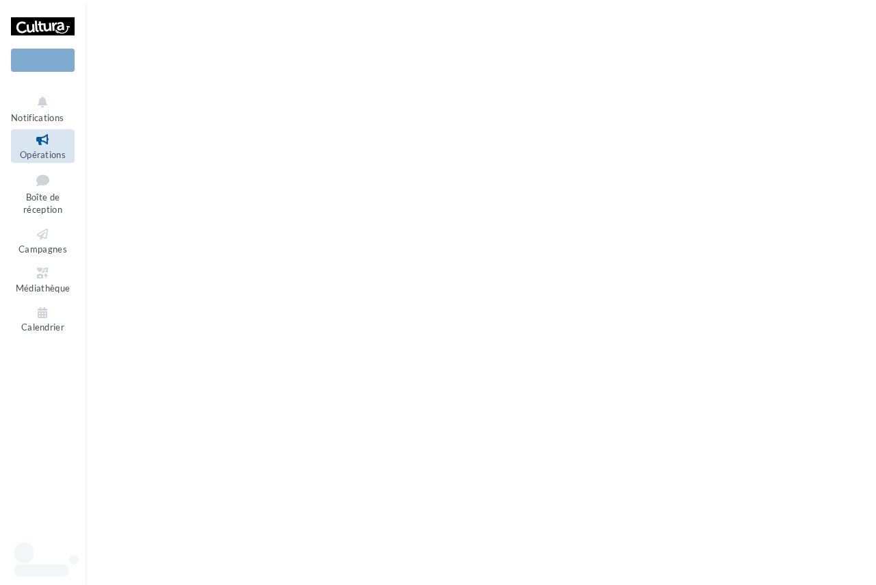  What do you see at coordinates (42, 240) in the screenshot?
I see `a: Campagnes` at bounding box center [42, 240].